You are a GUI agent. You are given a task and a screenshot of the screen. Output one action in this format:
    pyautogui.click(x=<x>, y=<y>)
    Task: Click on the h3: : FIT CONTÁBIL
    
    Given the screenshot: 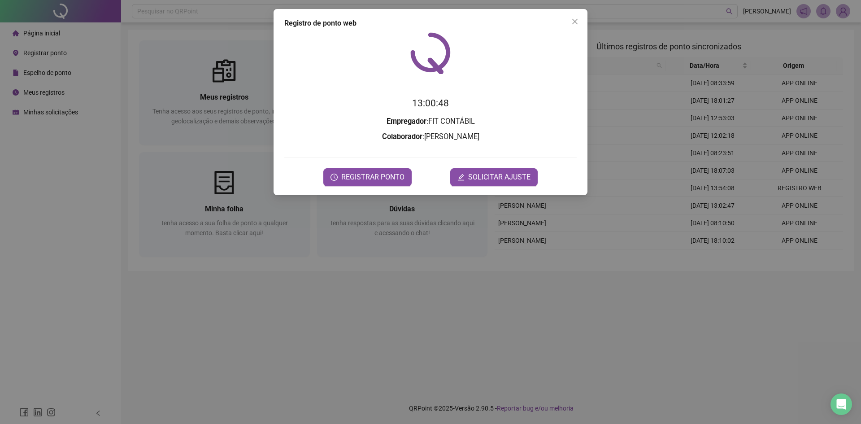 What is the action you would take?
    pyautogui.click(x=430, y=121)
    